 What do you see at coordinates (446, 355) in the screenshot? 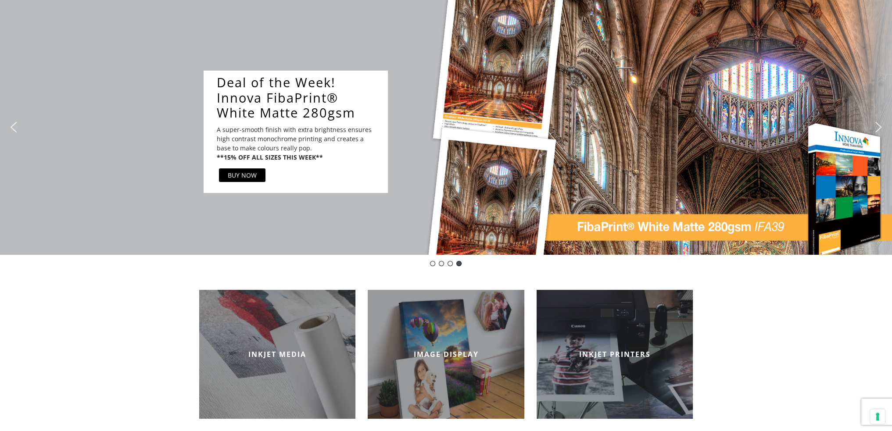
I see `h2: IMAGE DISPLAY` at bounding box center [446, 355].